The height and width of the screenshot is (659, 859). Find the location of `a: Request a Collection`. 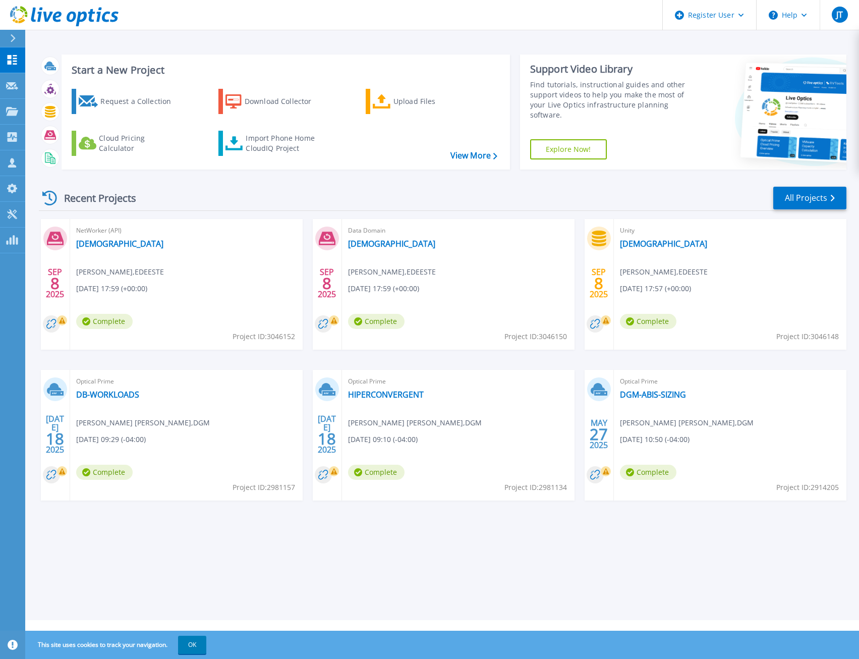

a: Request a Collection is located at coordinates (128, 101).